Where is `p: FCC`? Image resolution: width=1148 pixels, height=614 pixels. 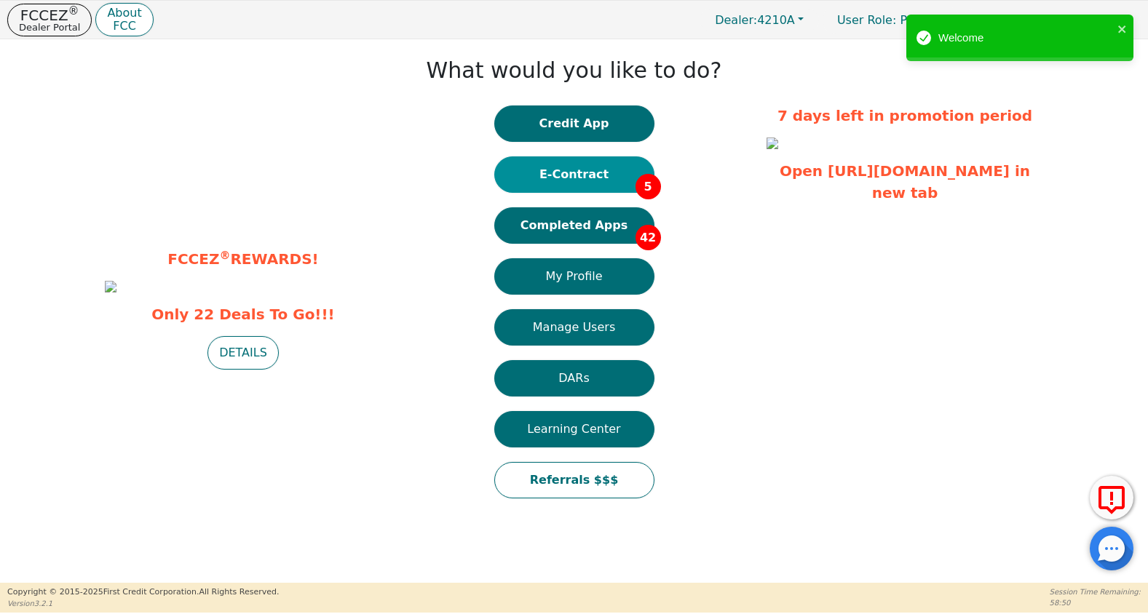
p: FCC is located at coordinates (124, 26).